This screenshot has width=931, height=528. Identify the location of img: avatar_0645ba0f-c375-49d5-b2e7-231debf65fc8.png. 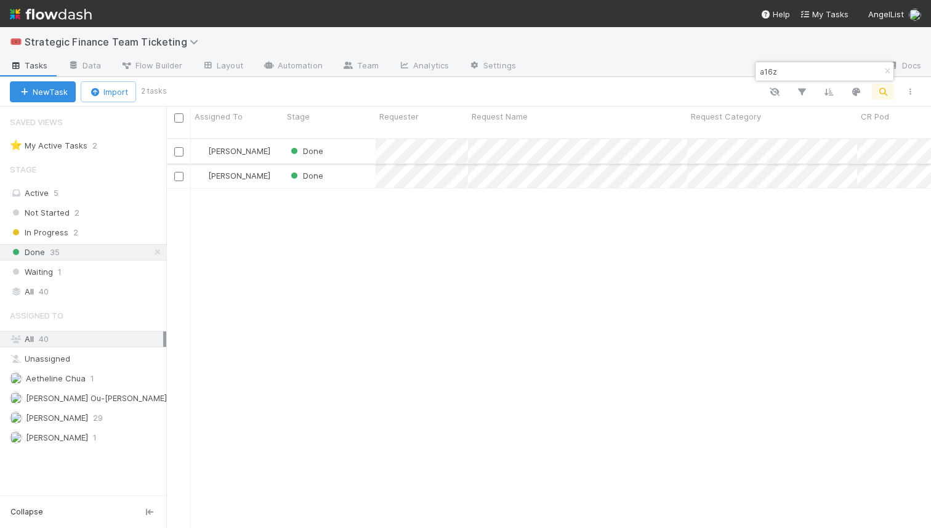
(16, 398).